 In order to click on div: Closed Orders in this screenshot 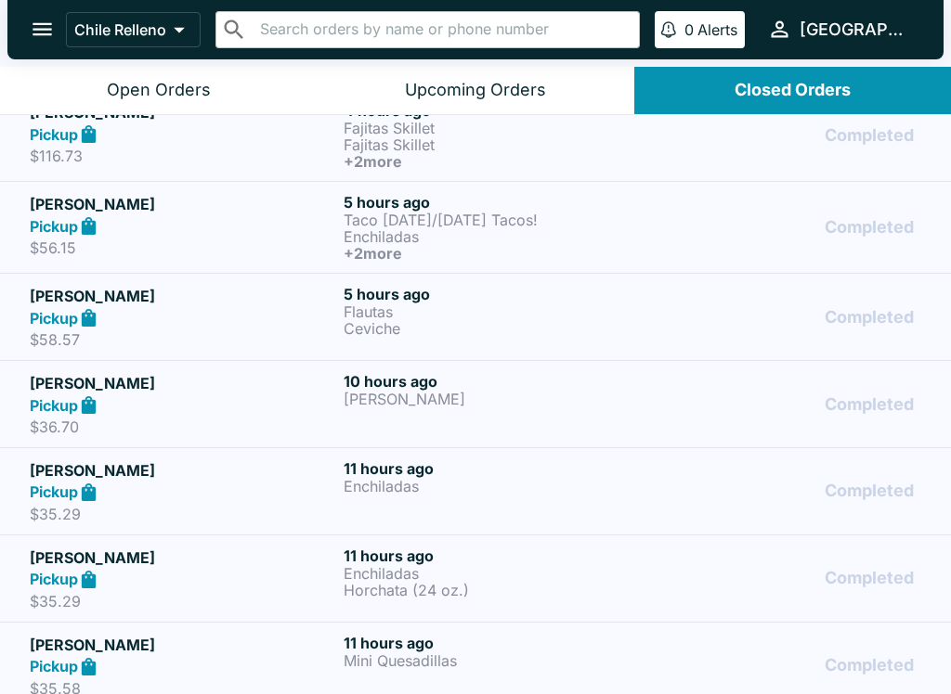, I will do `click(792, 90)`.